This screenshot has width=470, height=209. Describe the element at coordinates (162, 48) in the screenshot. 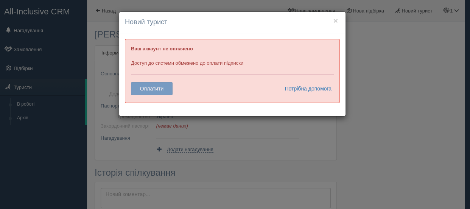

I see `b: Ваш аккаунт не оплачено` at that location.